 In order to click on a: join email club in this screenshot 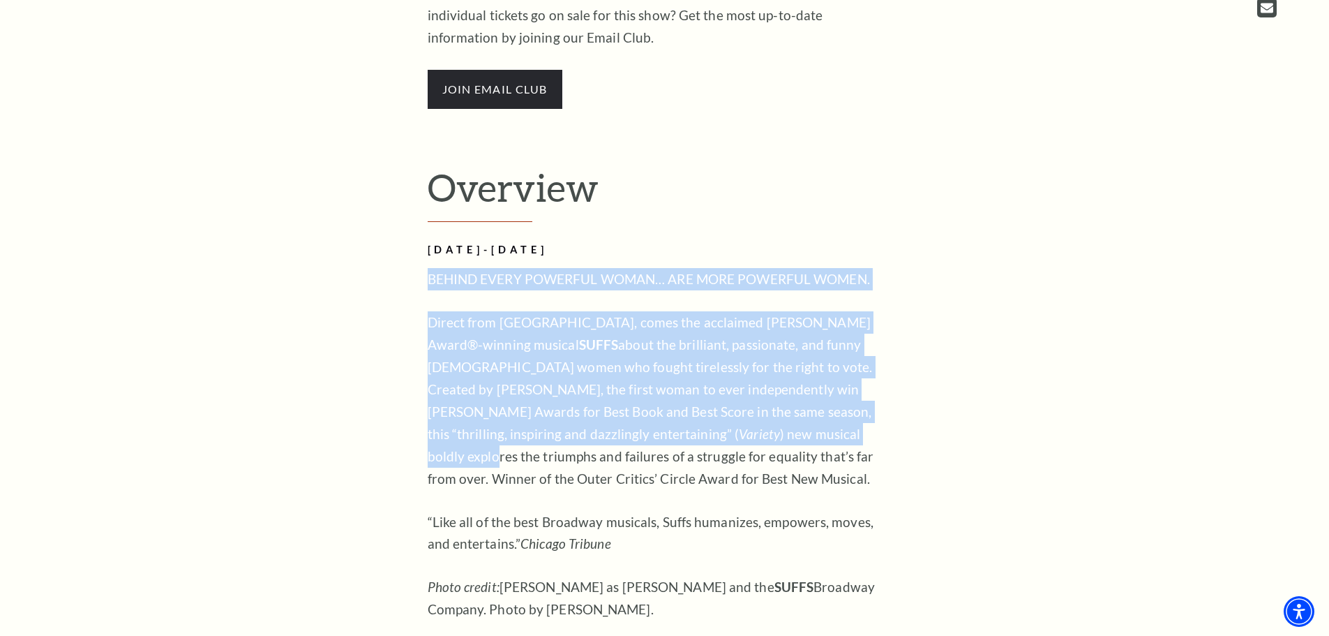, I will do `click(495, 88)`.